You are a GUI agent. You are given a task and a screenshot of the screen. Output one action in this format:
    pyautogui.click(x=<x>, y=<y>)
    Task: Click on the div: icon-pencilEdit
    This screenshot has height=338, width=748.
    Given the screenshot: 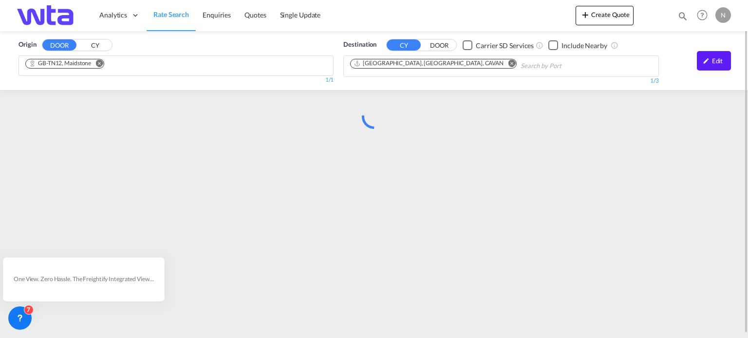 What is the action you would take?
    pyautogui.click(x=714, y=61)
    